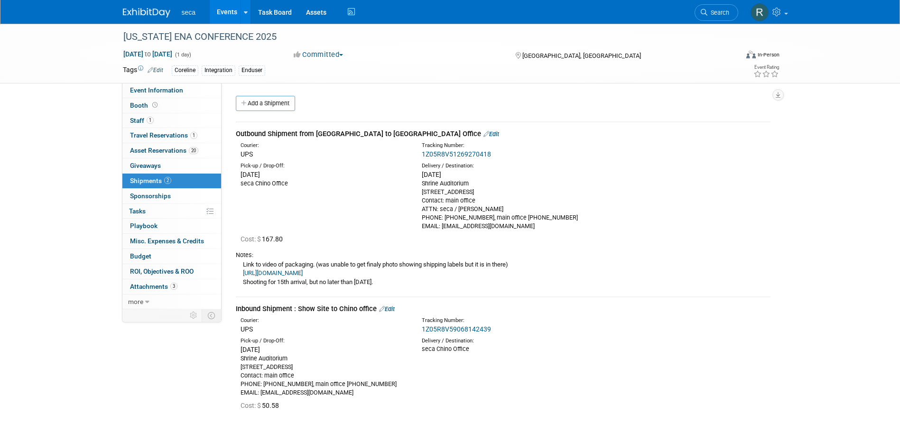 Image resolution: width=900 pixels, height=442 pixels. What do you see at coordinates (194, 316) in the screenshot?
I see `td: Personalize Event Tab Strip` at bounding box center [194, 316].